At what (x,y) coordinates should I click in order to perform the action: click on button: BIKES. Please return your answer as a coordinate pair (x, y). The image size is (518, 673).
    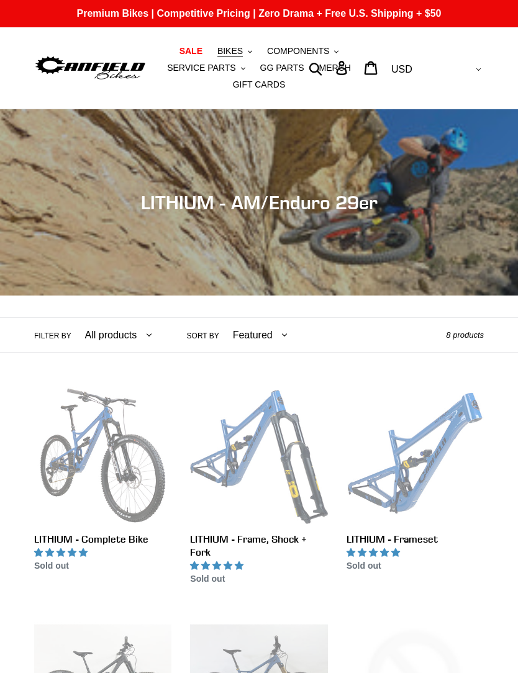
    Looking at the image, I should click on (235, 51).